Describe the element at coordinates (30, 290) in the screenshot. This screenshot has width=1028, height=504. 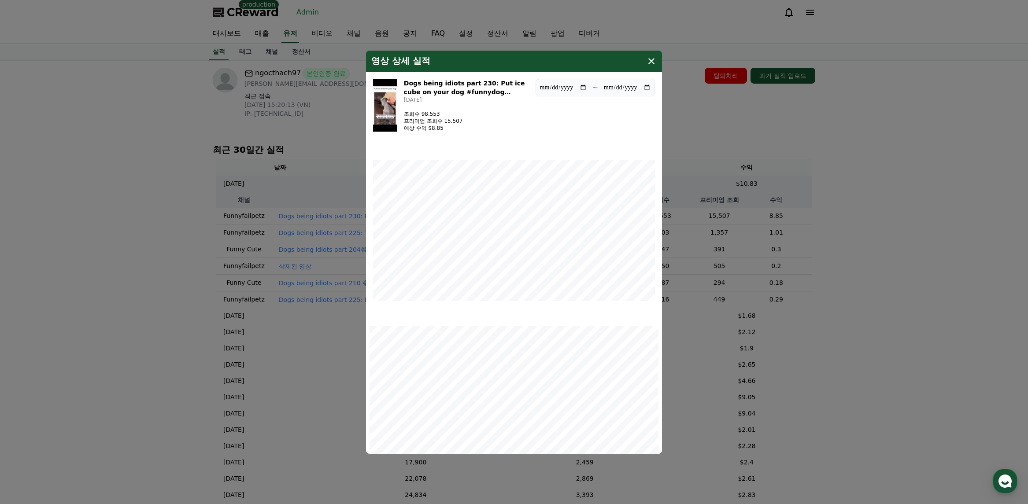
I see `a: 홈` at that location.